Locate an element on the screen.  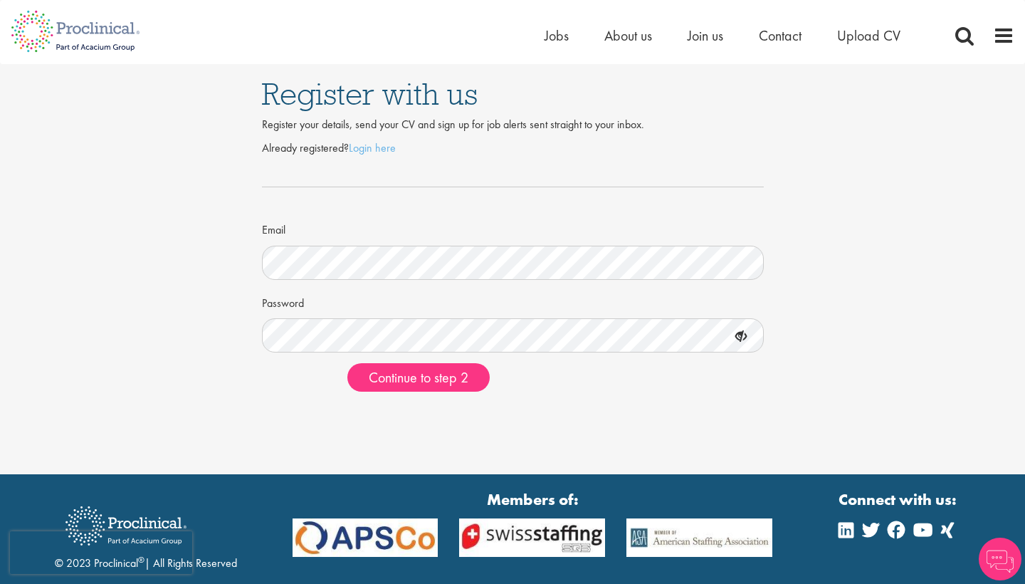
span: About us is located at coordinates (628, 36).